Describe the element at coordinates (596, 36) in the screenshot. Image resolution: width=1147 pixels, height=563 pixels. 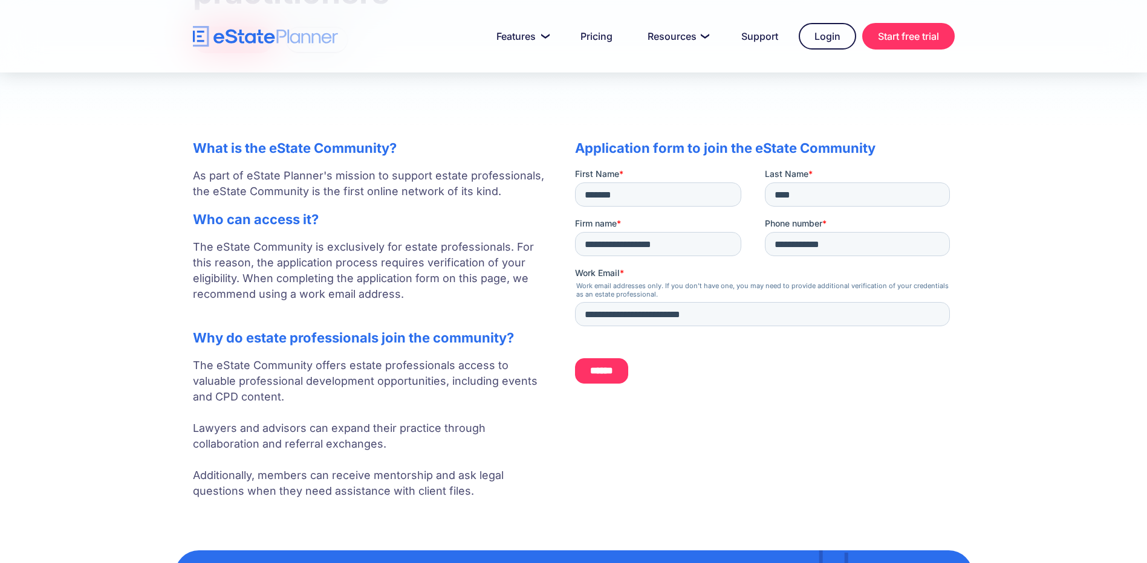
I see `a: Pricing` at that location.